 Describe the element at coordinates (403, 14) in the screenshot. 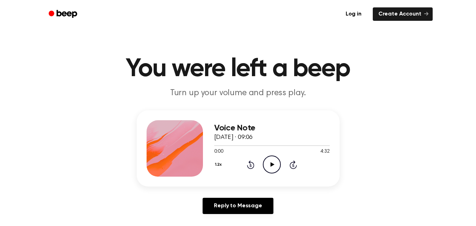

I see `a: Create Account` at that location.